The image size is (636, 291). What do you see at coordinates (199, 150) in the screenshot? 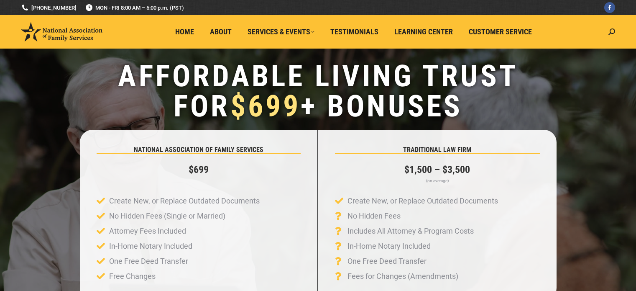
I see `h5: NATIONAL ASSOCIATION OF FAMILY SERVICES` at bounding box center [199, 150].